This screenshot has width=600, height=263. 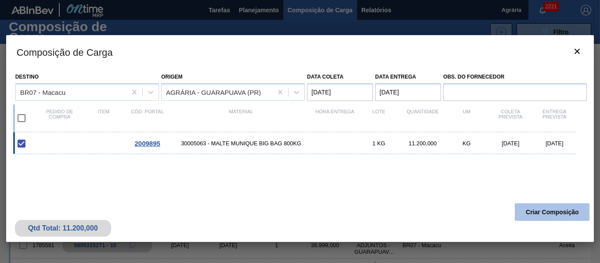 What do you see at coordinates (63, 228) in the screenshot?
I see `div: Qtd Total: 11.200,000` at bounding box center [63, 228].